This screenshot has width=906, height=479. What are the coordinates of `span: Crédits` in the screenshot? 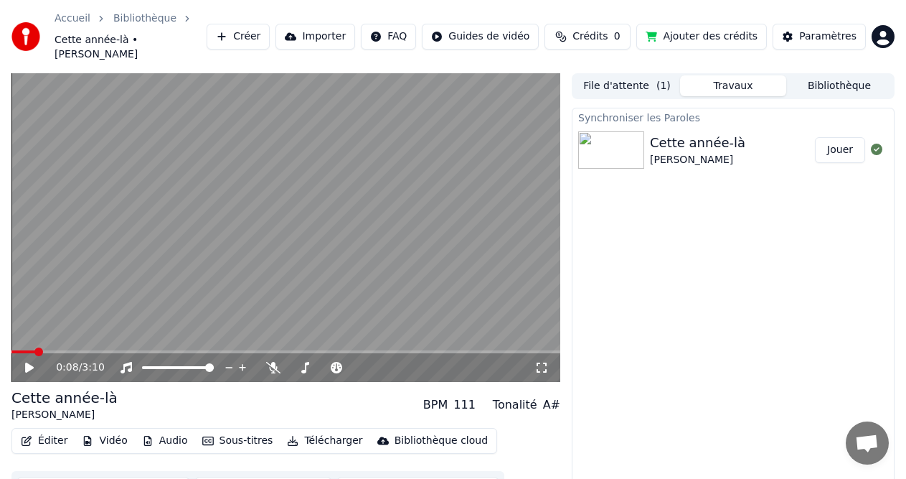 It's located at (590, 37).